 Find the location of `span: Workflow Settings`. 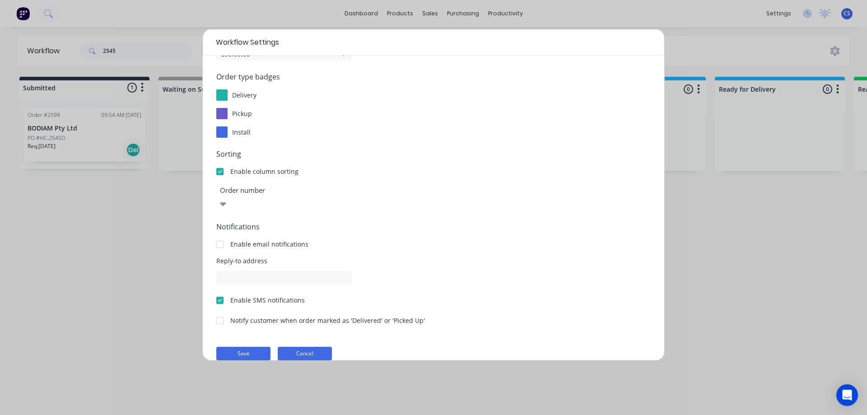

span: Workflow Settings is located at coordinates (247, 42).